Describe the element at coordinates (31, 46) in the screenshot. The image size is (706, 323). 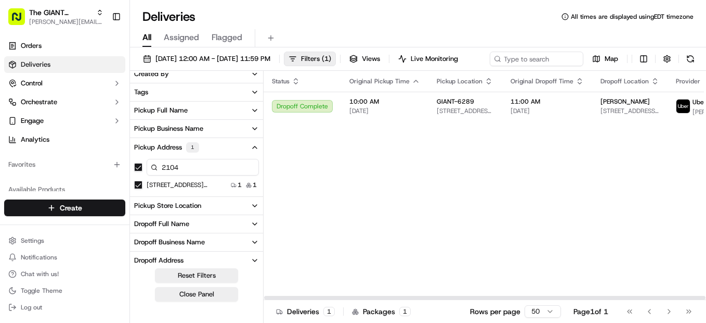
I see `span: Orders` at that location.